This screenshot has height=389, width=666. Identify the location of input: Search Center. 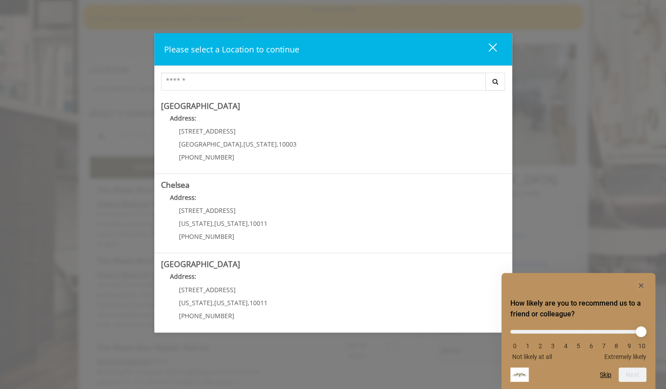
(324, 81).